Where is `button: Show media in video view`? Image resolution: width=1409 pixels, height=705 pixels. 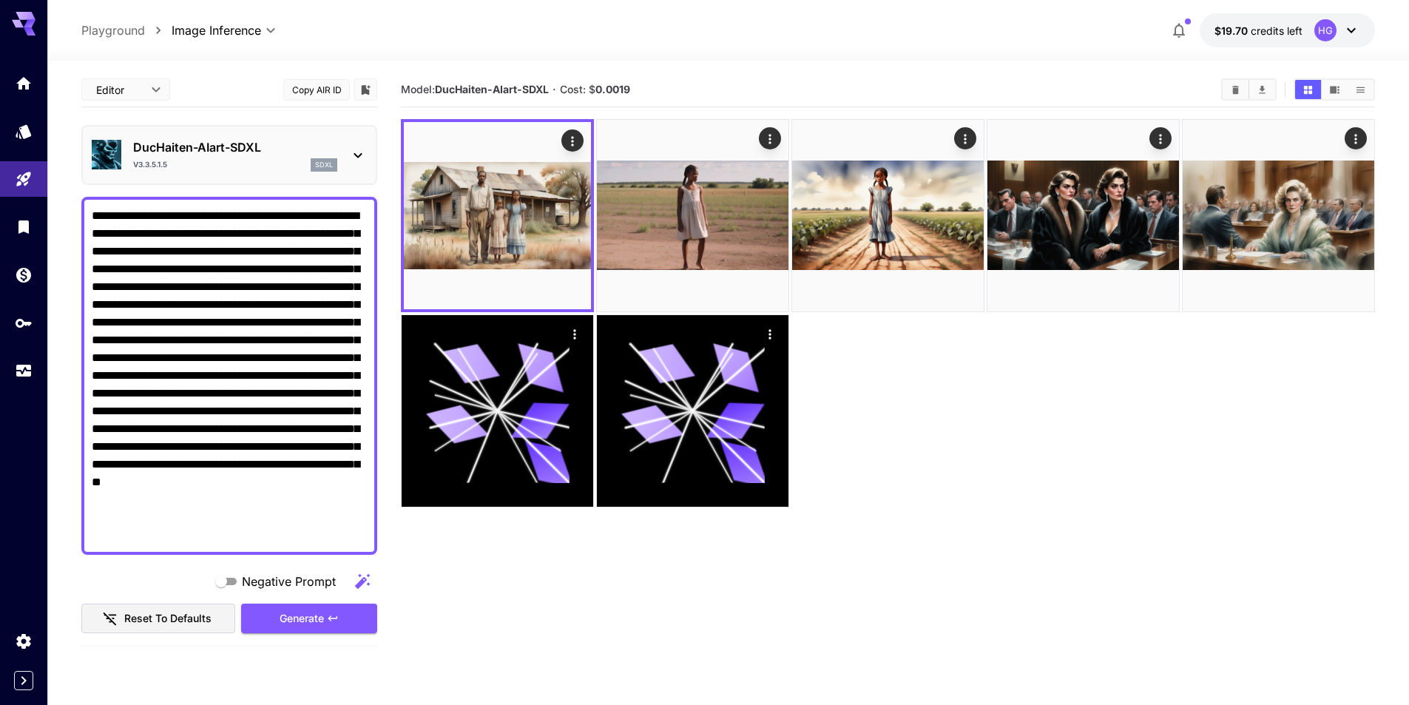 button: Show media in video view is located at coordinates (1334, 89).